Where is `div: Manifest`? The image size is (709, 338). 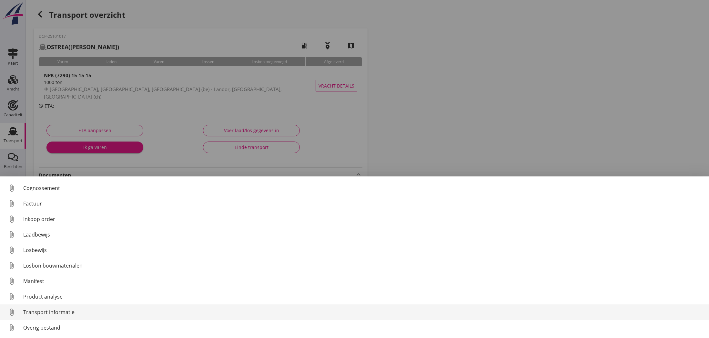
div: Manifest is located at coordinates (363, 281).